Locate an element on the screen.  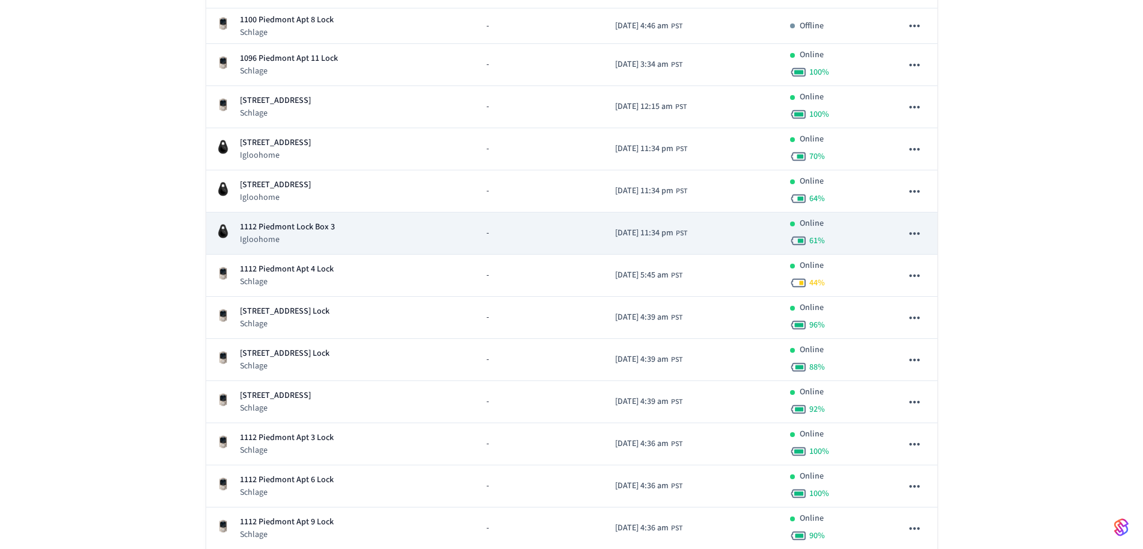
p: Offline is located at coordinates (812, 26).